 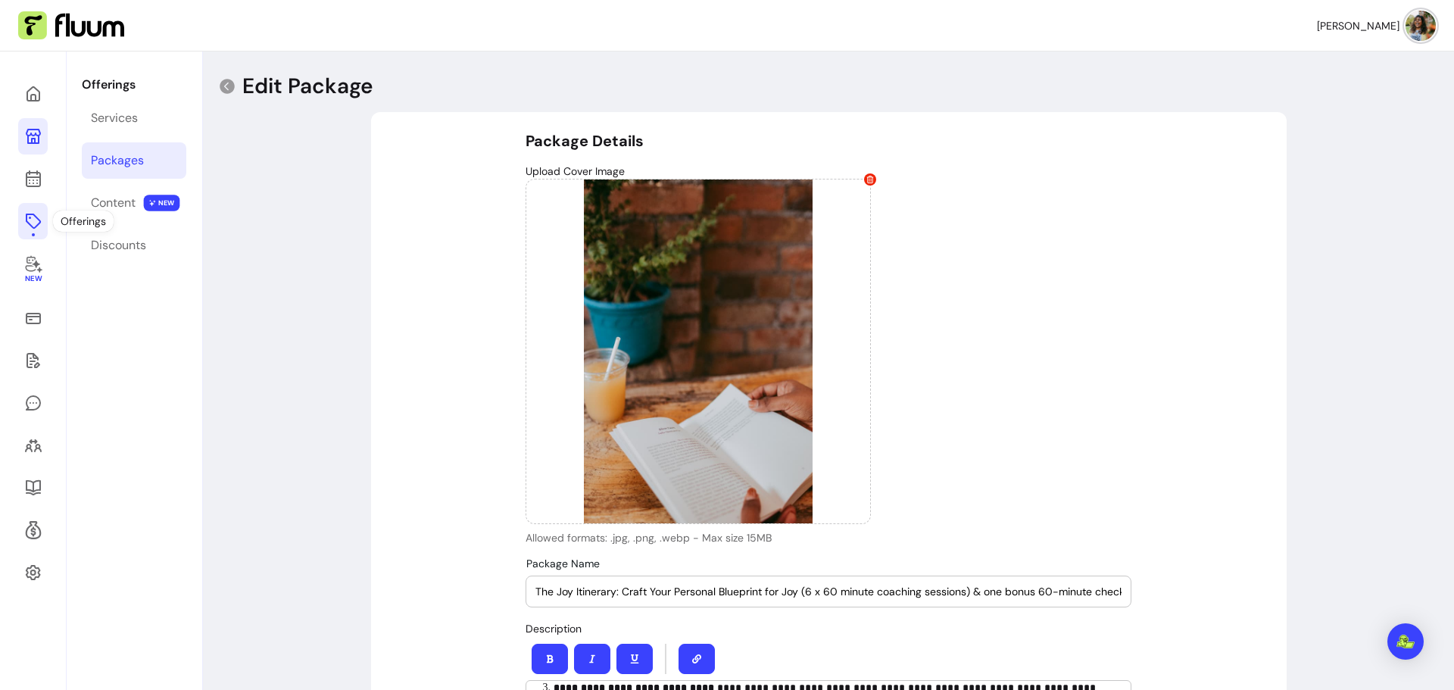 What do you see at coordinates (554, 629) in the screenshot?
I see `span: Description` at bounding box center [554, 629].